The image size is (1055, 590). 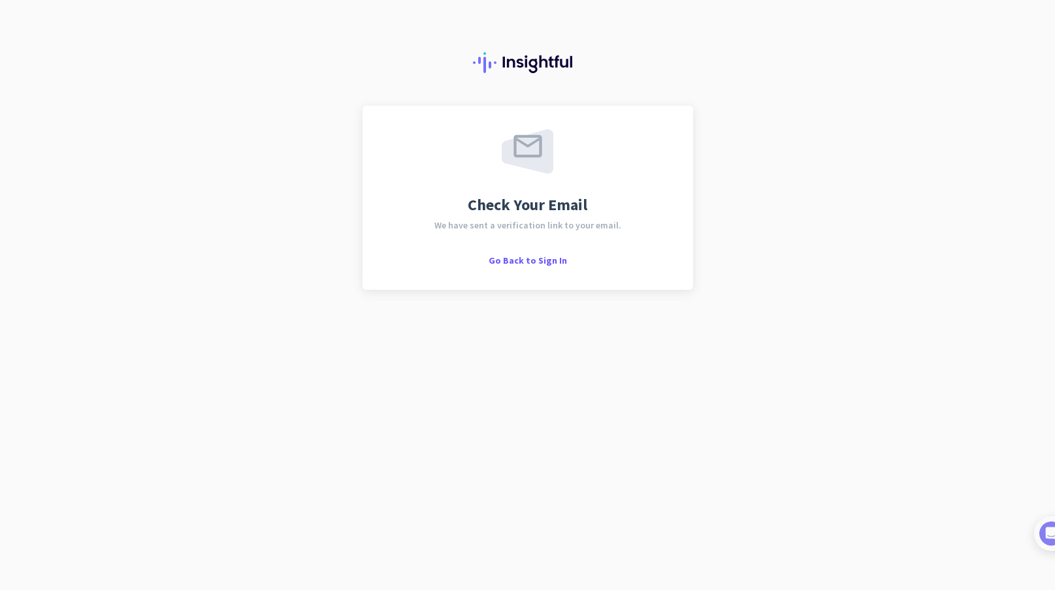 I want to click on span: We have sent a verification link to your email., so click(x=528, y=225).